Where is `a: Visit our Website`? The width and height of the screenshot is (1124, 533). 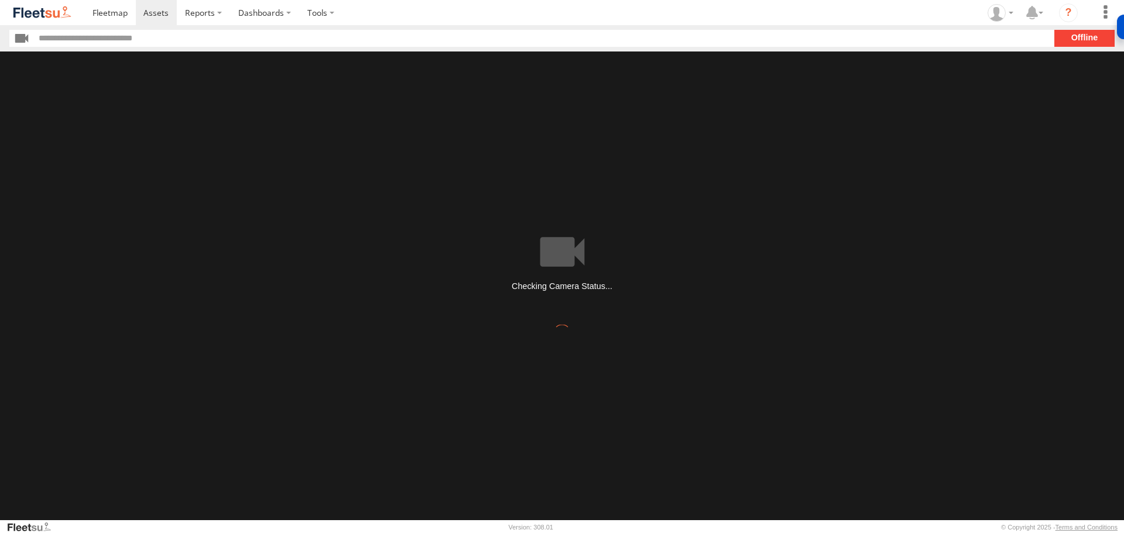
a: Visit our Website is located at coordinates (33, 527).